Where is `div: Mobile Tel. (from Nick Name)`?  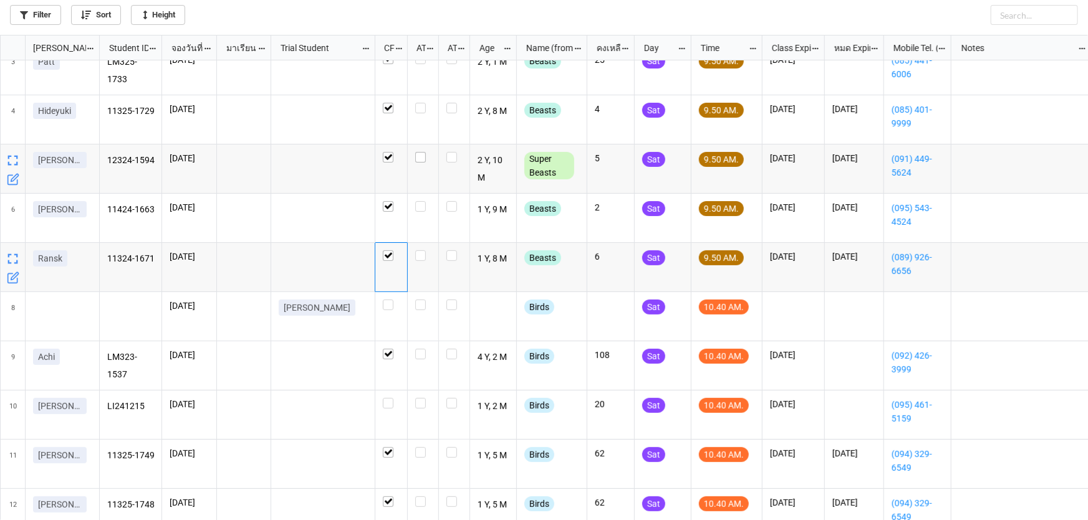 div: Mobile Tel. (from Nick Name) is located at coordinates (911, 48).